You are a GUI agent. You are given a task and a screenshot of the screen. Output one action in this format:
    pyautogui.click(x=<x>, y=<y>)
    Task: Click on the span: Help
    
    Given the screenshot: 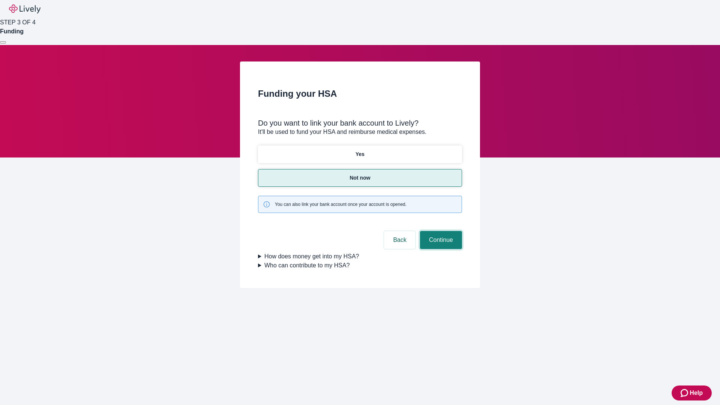 What is the action you would take?
    pyautogui.click(x=696, y=393)
    